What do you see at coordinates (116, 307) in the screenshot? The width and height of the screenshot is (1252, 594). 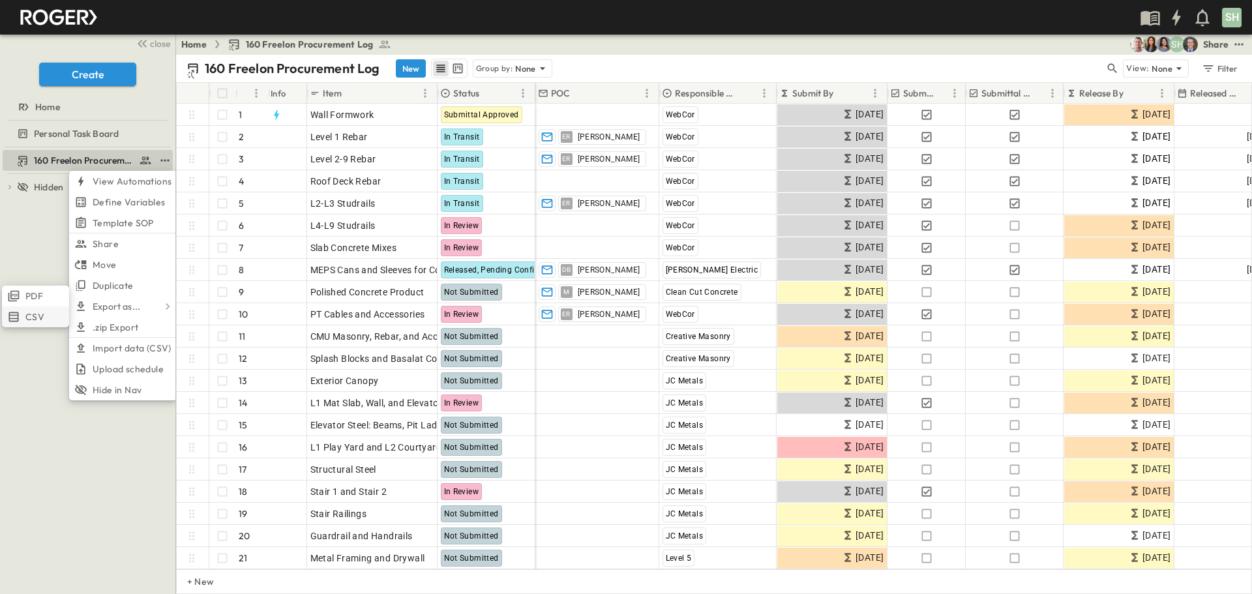 I see `p: Export as...` at bounding box center [116, 307].